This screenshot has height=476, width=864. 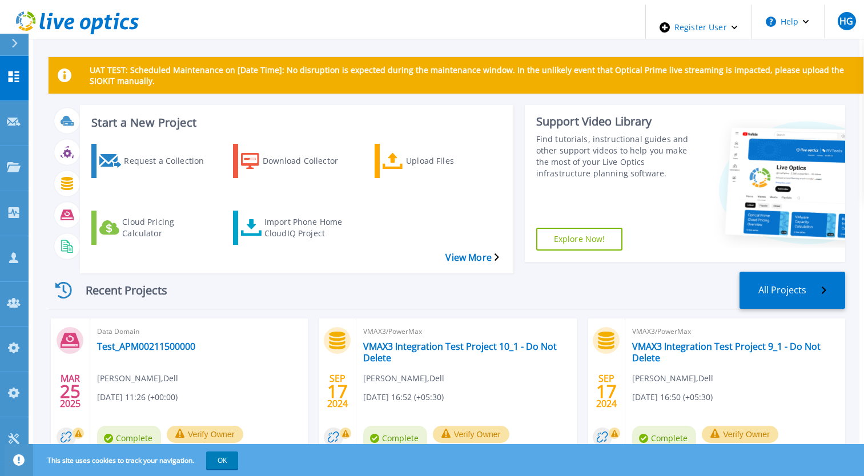 I want to click on a: Explore Now!, so click(x=579, y=239).